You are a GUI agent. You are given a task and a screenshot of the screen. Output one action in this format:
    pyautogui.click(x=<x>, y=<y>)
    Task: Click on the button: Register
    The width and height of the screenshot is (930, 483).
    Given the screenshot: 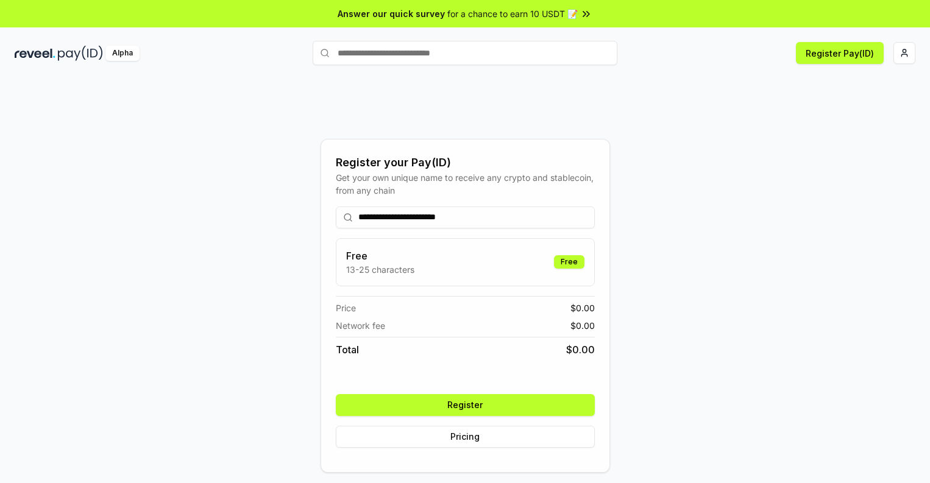 What is the action you would take?
    pyautogui.click(x=465, y=405)
    